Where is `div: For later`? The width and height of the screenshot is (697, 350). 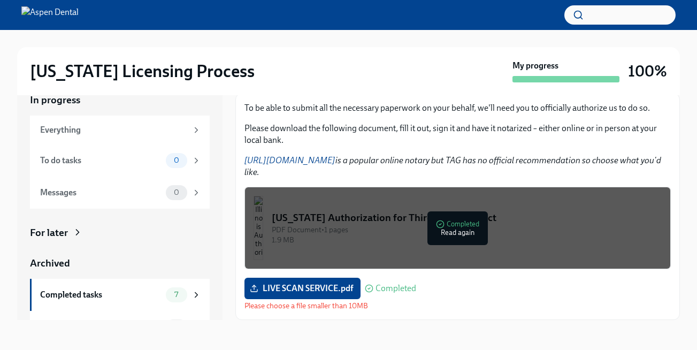
div: For later is located at coordinates (49, 233).